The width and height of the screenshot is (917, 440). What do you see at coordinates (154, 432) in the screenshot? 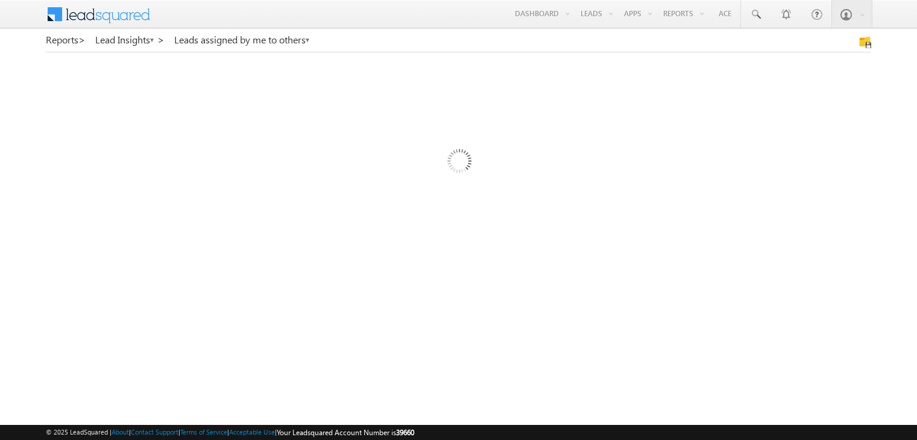
I see `a: Contact Support` at bounding box center [154, 432].